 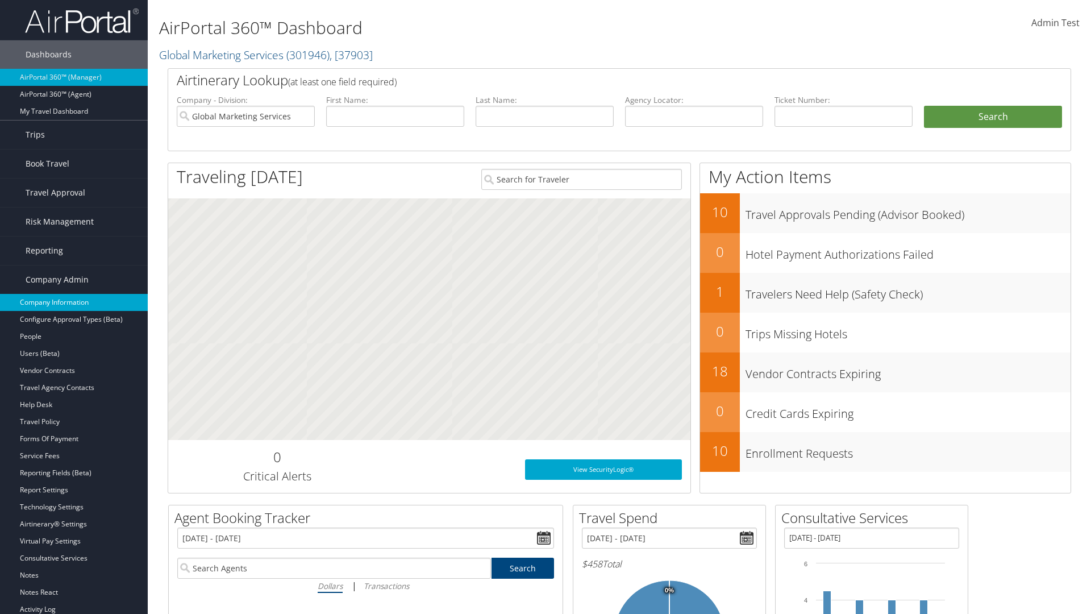 I want to click on a: 1Travelers Need Help (Safety Check), so click(x=885, y=293).